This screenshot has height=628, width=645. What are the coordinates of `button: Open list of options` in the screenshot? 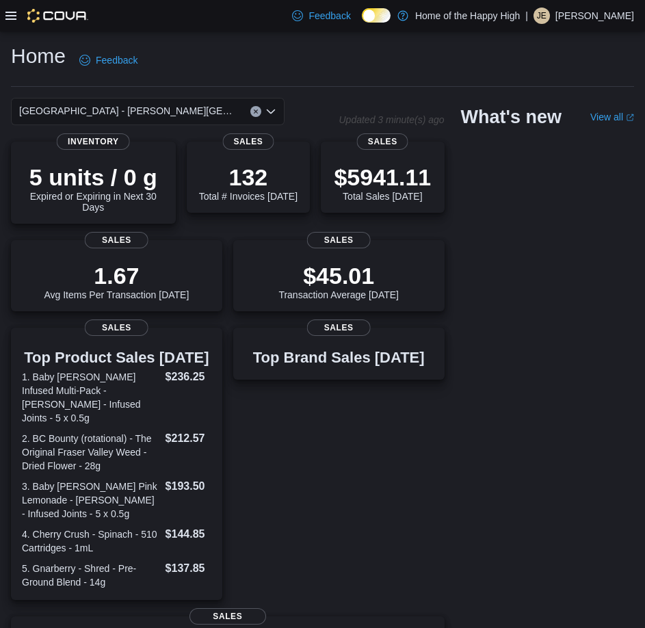 It's located at (271, 112).